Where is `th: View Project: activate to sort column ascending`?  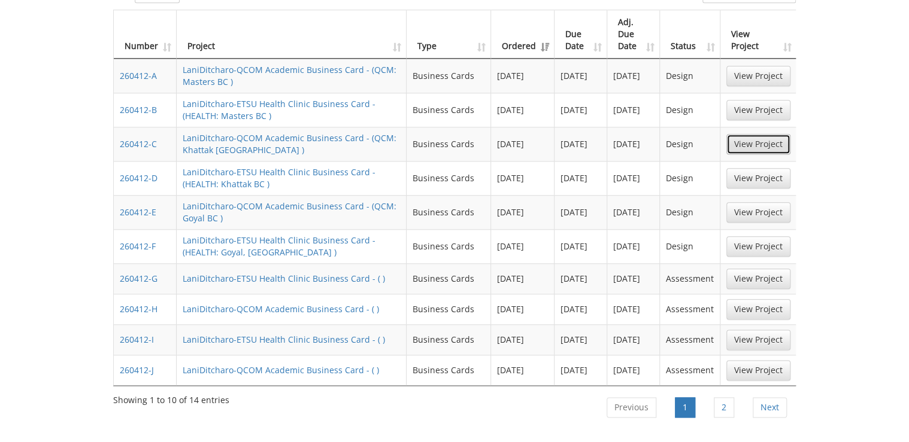 th: View Project: activate to sort column ascending is located at coordinates (758, 34).